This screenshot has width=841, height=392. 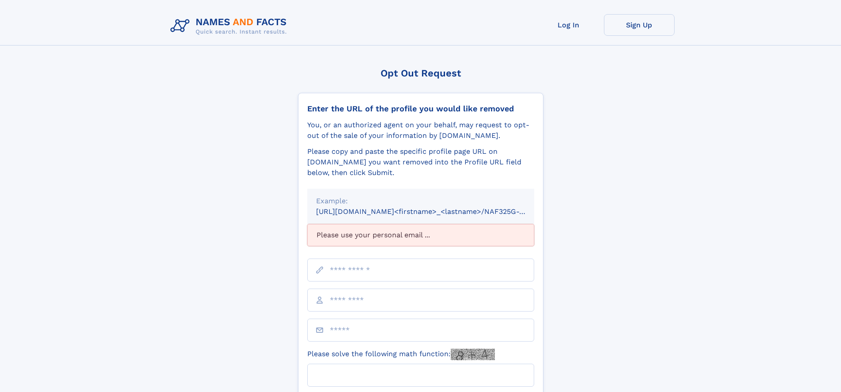 What do you see at coordinates (421, 109) in the screenshot?
I see `div: Enter the URL of the profile you would like removed` at bounding box center [421, 109].